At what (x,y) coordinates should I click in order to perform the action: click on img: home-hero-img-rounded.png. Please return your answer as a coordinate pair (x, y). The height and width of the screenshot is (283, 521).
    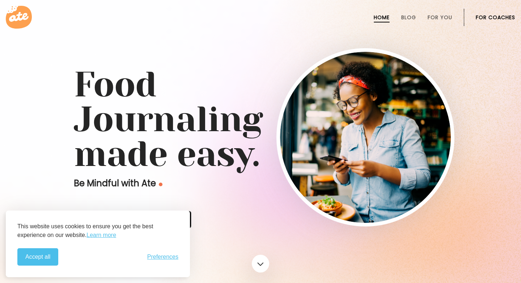
    Looking at the image, I should click on (365, 137).